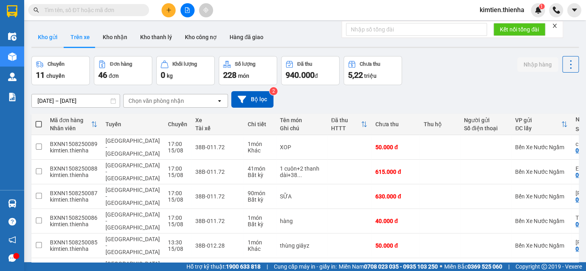  Describe the element at coordinates (575, 10) in the screenshot. I see `span: caret-down` at that location.